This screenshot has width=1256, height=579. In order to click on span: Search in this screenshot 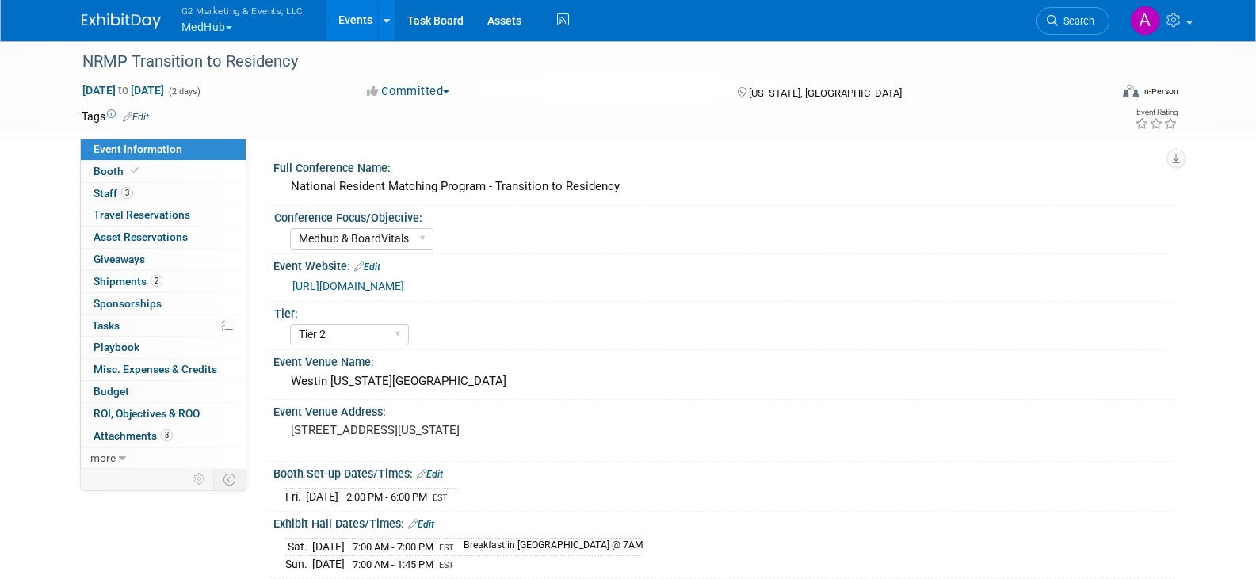, I will do `click(1076, 21)`.